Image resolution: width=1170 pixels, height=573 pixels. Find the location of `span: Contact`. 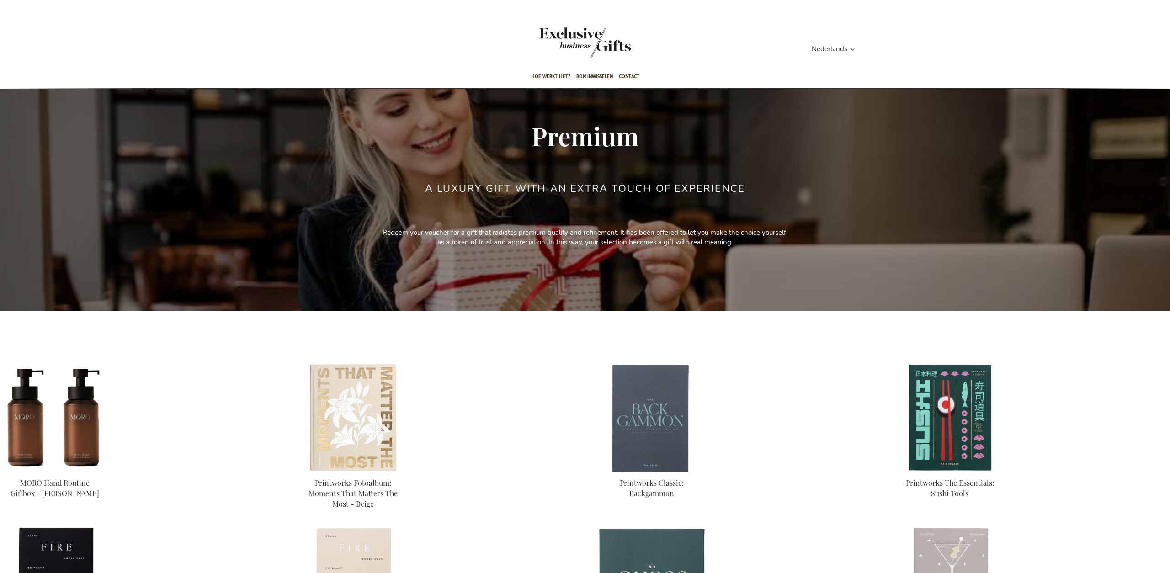

span: Contact is located at coordinates (629, 76).